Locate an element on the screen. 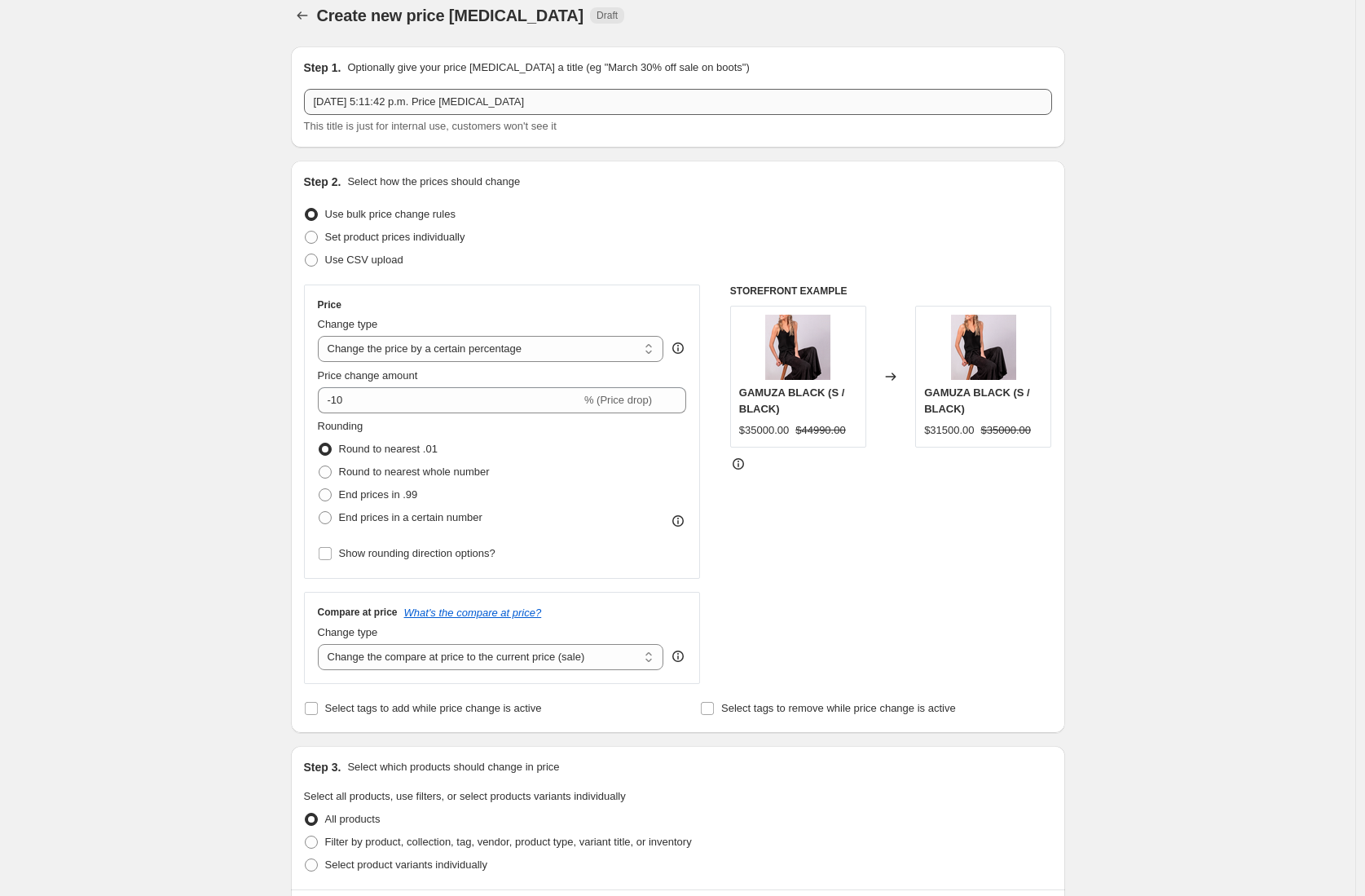 The width and height of the screenshot is (1365, 896). span: Select tags to add while price change is active is located at coordinates (434, 707).